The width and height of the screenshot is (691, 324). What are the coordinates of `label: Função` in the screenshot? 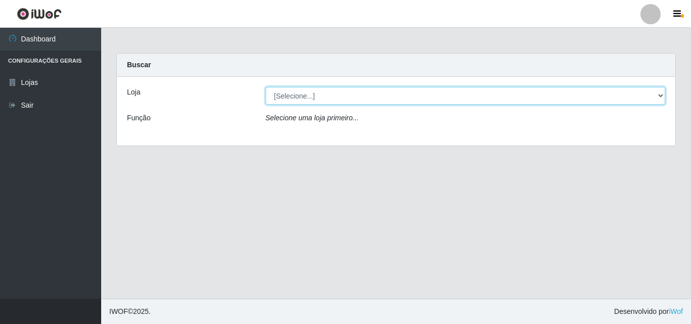 It's located at (139, 118).